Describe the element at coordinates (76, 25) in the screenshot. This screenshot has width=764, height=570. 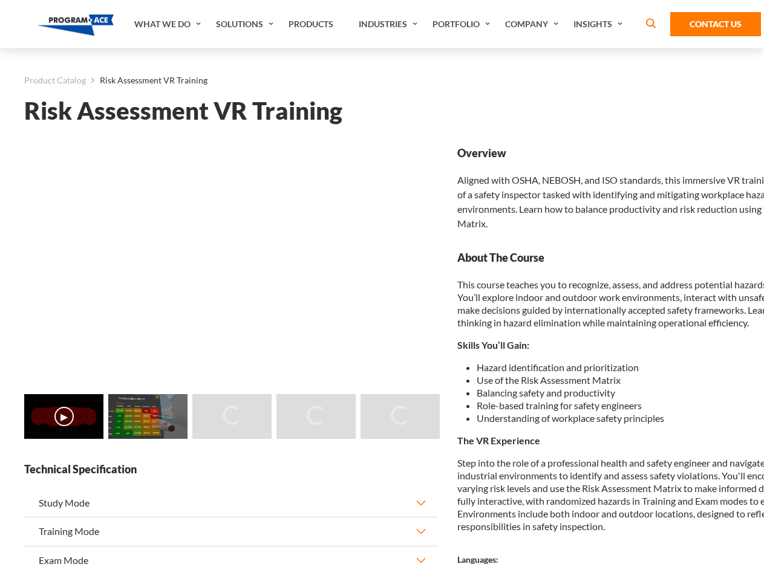
I see `img: Program-Ace` at that location.